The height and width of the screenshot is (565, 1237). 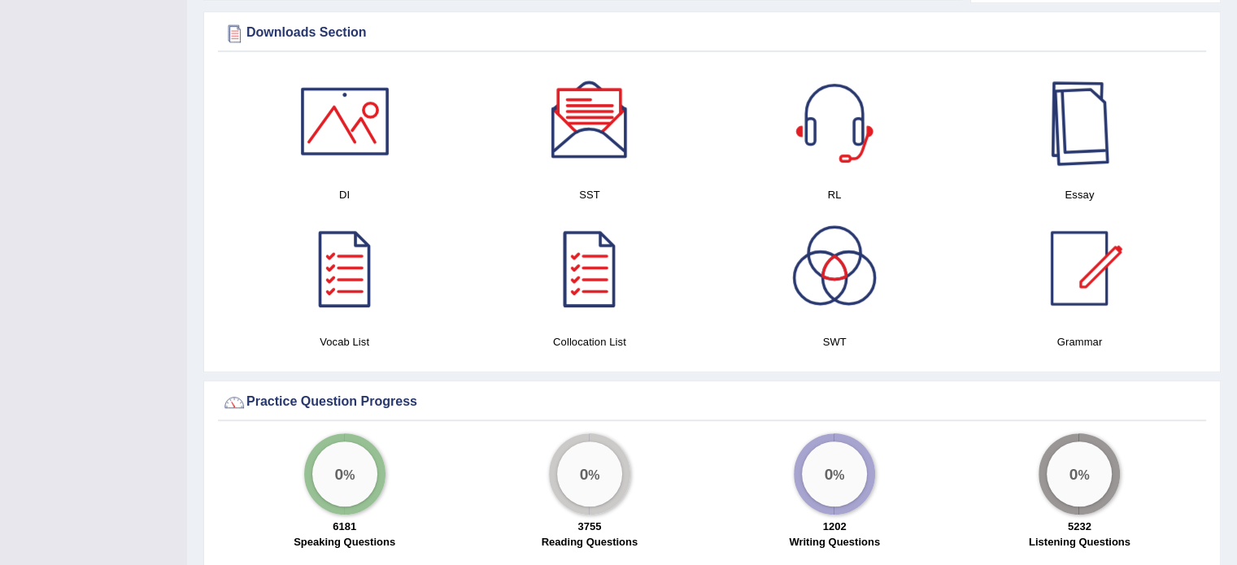 What do you see at coordinates (834, 526) in the screenshot?
I see `strong: 1202` at bounding box center [834, 526].